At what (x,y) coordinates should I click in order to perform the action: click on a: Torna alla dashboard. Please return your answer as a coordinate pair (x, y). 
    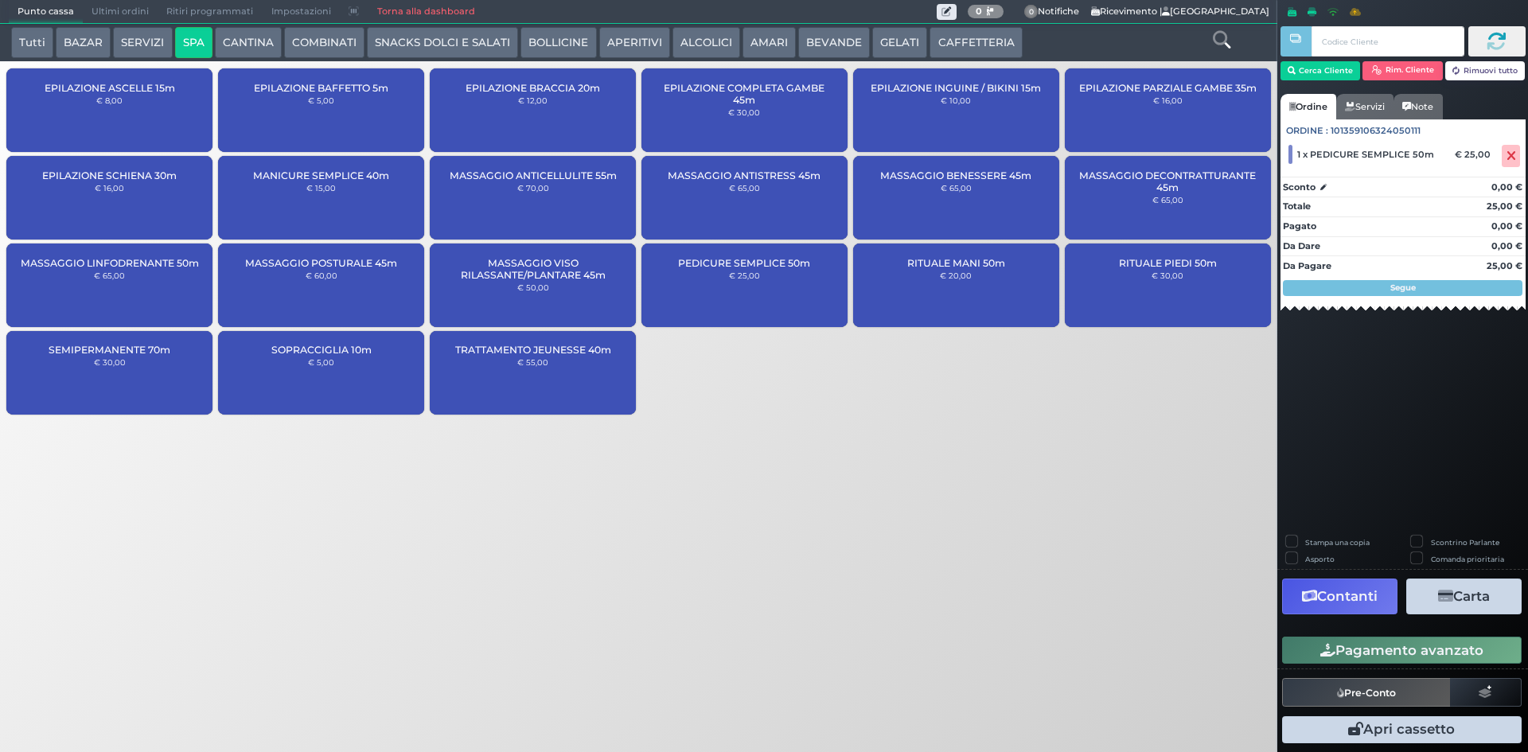
    Looking at the image, I should click on (425, 12).